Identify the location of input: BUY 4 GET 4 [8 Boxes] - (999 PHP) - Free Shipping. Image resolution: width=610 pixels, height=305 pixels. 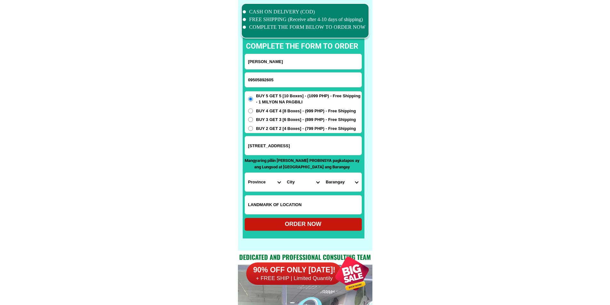
(250, 111).